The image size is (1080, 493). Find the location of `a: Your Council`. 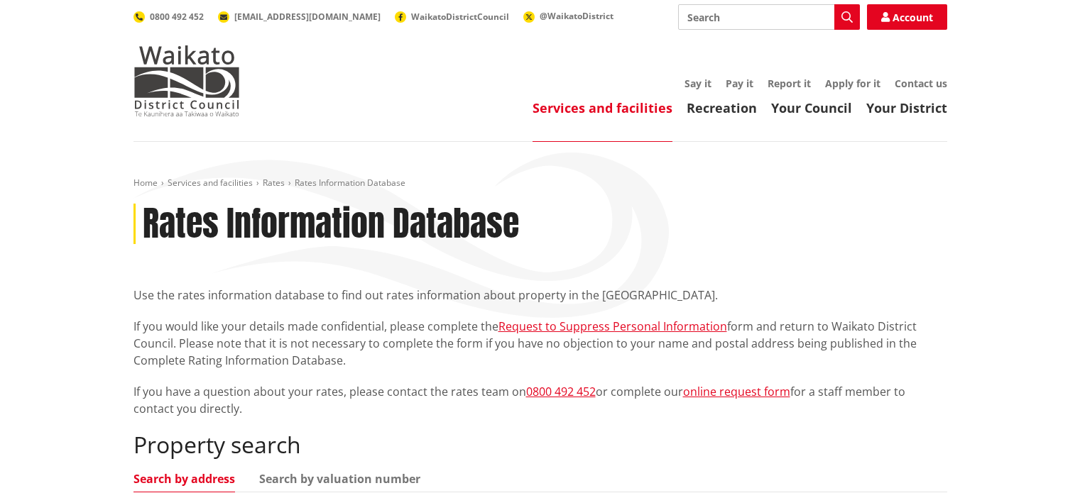

a: Your Council is located at coordinates (811, 108).